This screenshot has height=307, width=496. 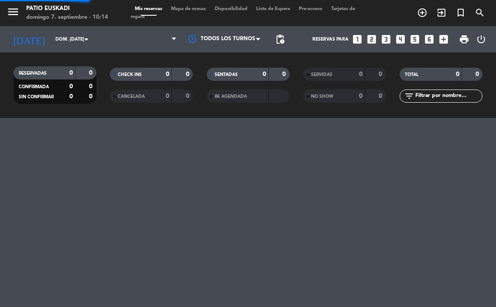 I want to click on span: SENTADAS, so click(x=226, y=75).